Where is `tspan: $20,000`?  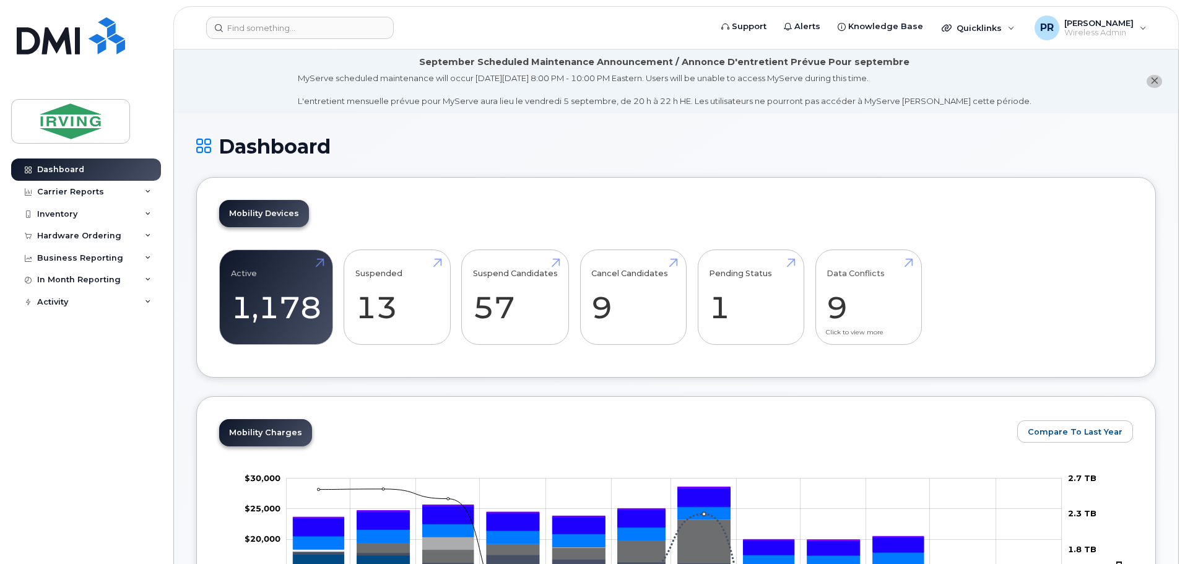 tspan: $20,000 is located at coordinates (263, 539).